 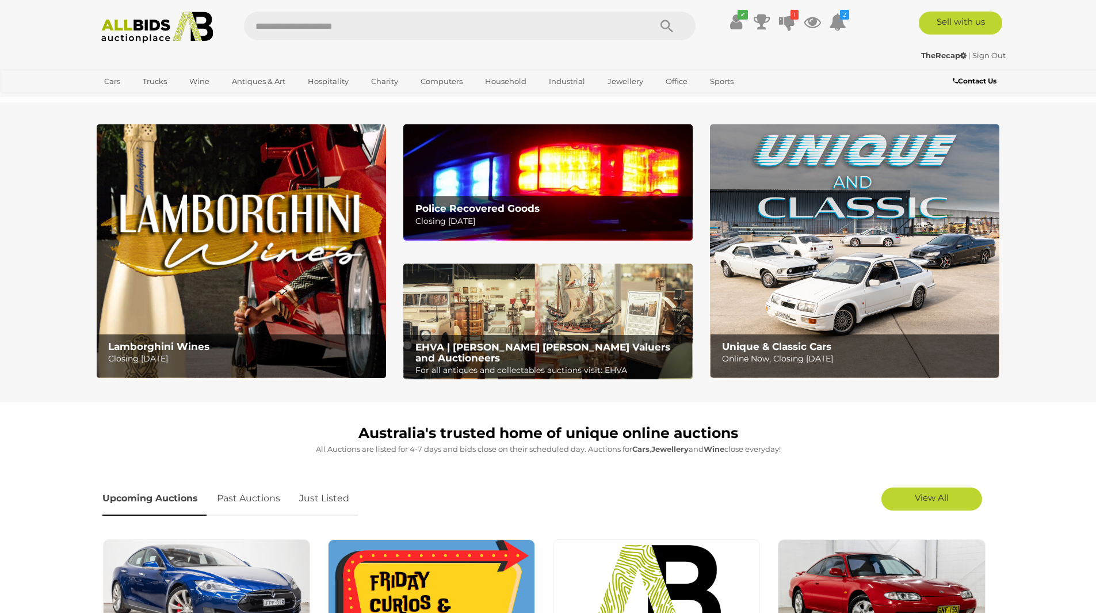 I want to click on a: Upcoming Auctions, so click(x=154, y=498).